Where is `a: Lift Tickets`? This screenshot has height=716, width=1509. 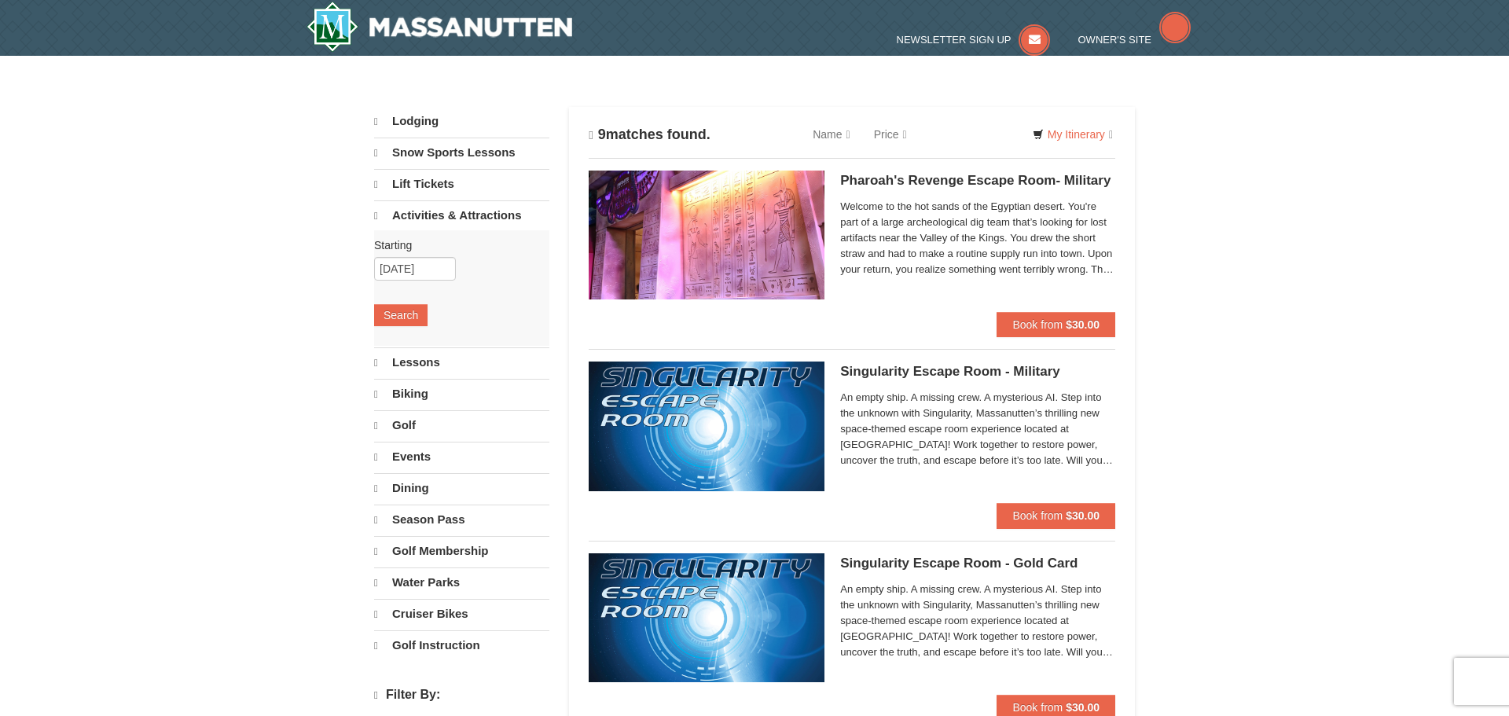
a: Lift Tickets is located at coordinates (461, 184).